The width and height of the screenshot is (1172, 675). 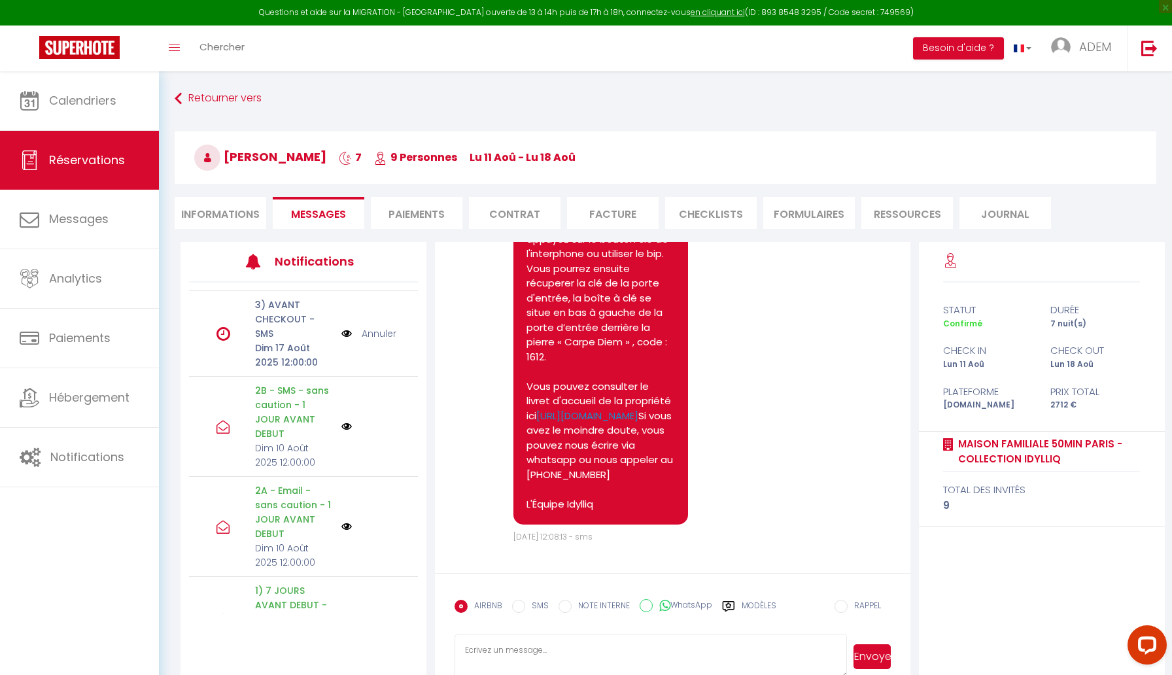 I want to click on span: Calendriers, so click(x=82, y=100).